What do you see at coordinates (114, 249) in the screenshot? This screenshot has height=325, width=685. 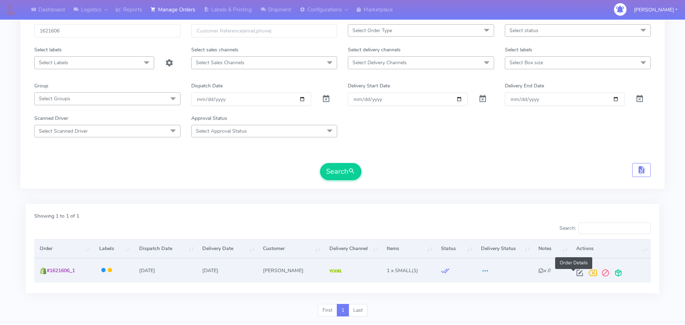 I see `th: Labels: activate to sort column ascending` at bounding box center [114, 249].